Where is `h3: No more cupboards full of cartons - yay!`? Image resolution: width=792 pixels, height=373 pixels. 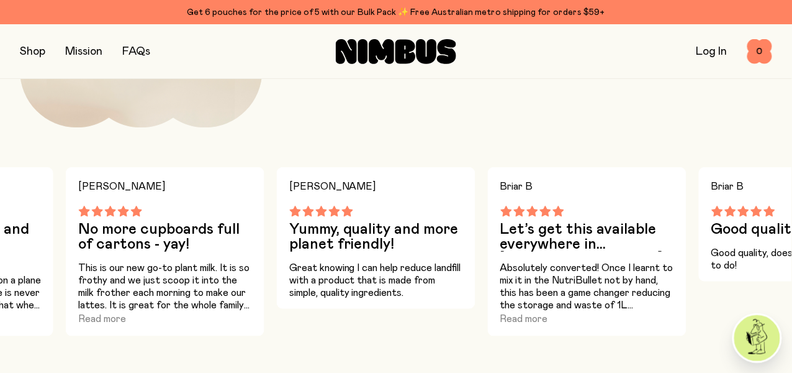
h3: No more cupboards full of cartons - yay! is located at coordinates (165, 237).